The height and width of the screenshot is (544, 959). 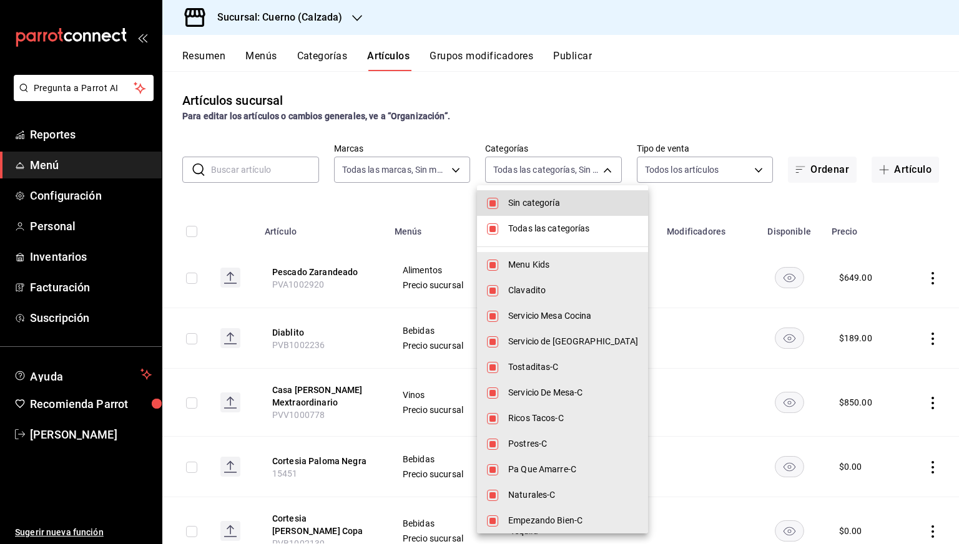 I want to click on span: Servicio Mesa Cocina, so click(x=573, y=316).